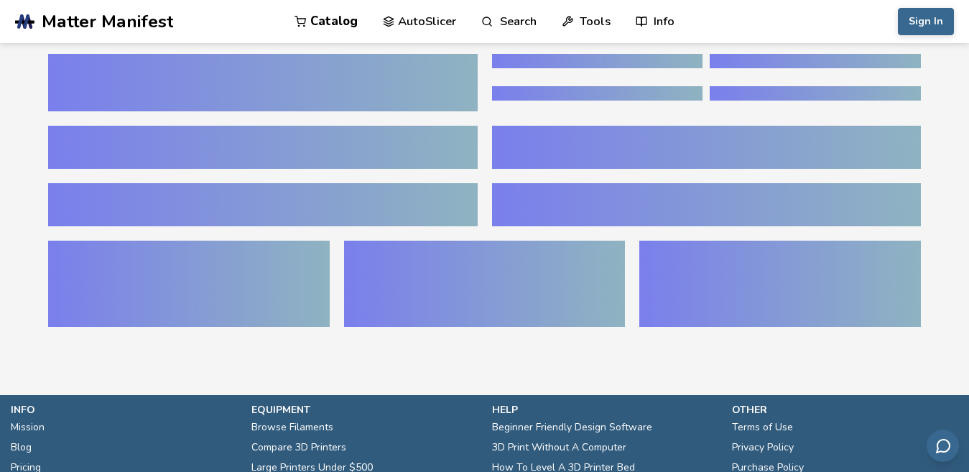 Image resolution: width=969 pixels, height=472 pixels. Describe the element at coordinates (762, 427) in the screenshot. I see `a: Terms of Use` at that location.